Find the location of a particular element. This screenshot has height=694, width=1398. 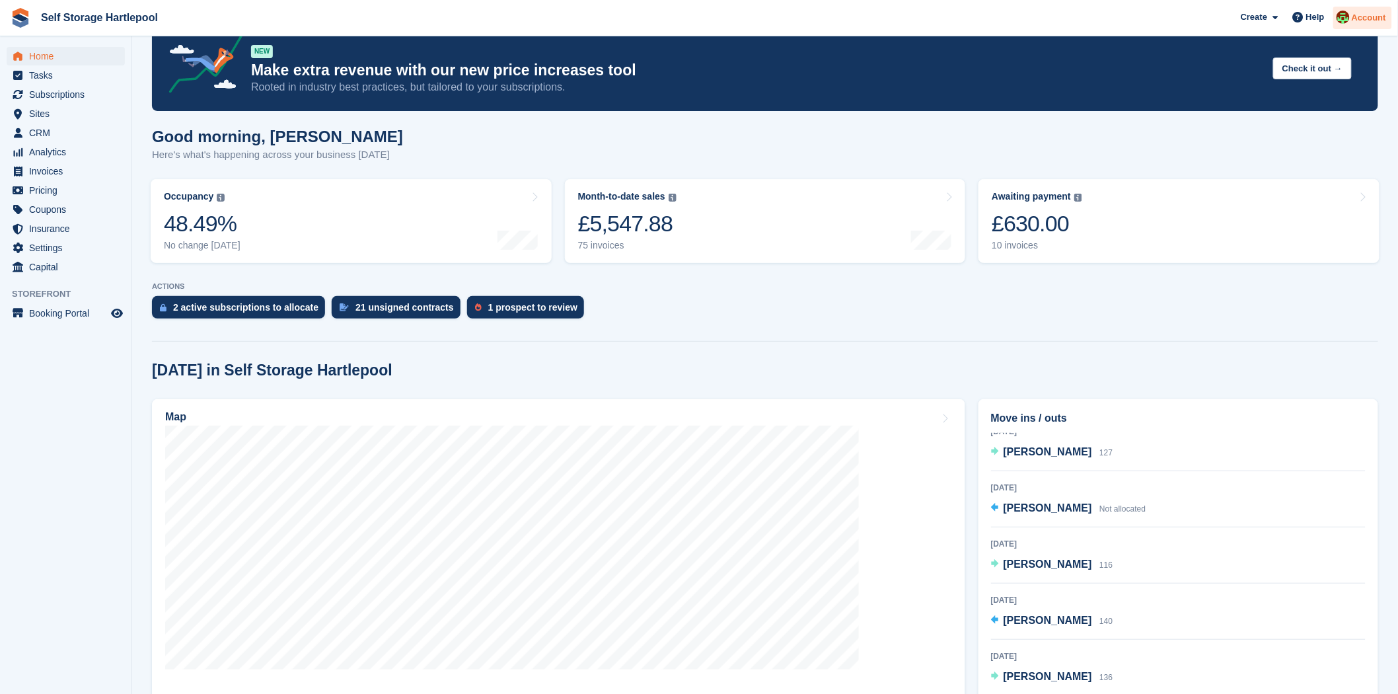

div: 48.49% is located at coordinates (202, 223).